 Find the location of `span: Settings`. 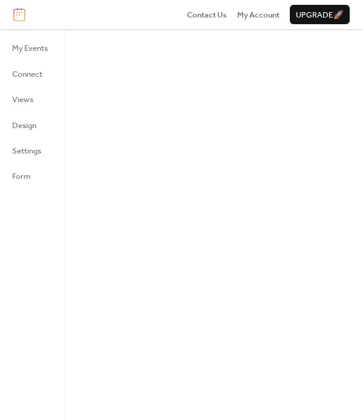

span: Settings is located at coordinates (27, 151).